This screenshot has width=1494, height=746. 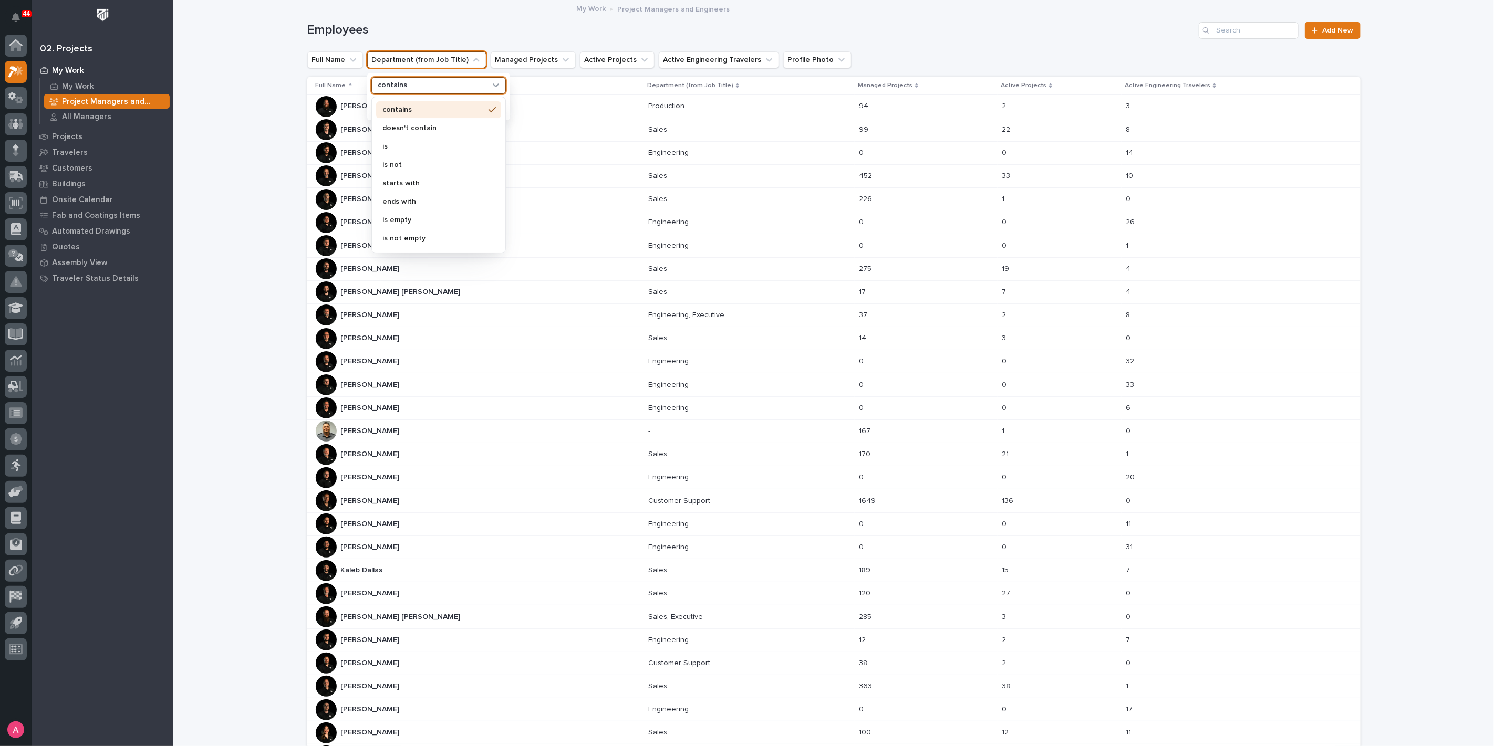 What do you see at coordinates (1006, 732) in the screenshot?
I see `p: 12` at bounding box center [1006, 732].